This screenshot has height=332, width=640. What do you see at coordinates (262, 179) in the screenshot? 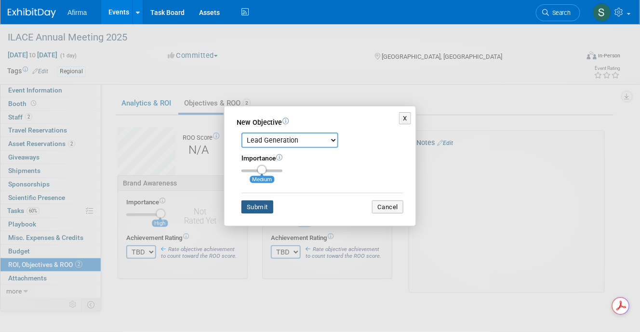
I see `span: Medium` at bounding box center [262, 179].